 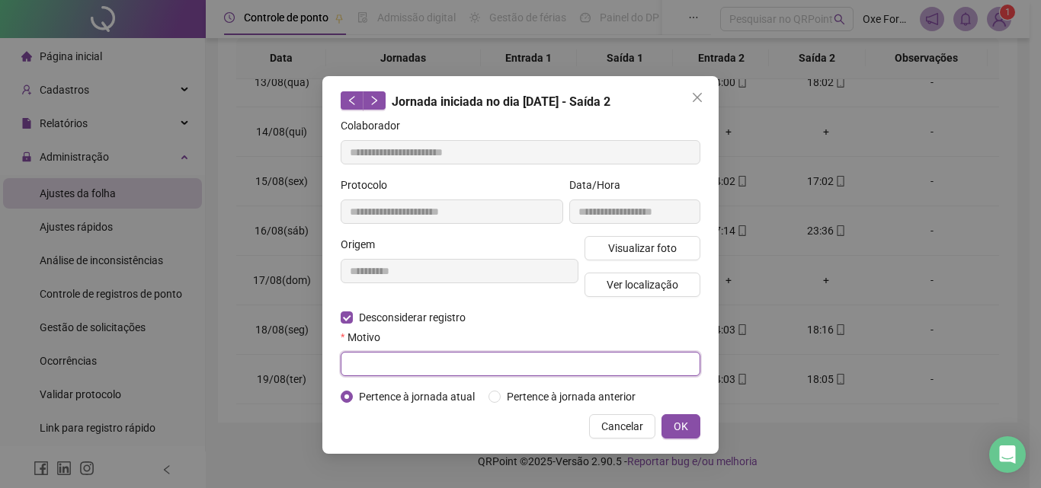 What do you see at coordinates (369, 185) in the screenshot?
I see `label: Protocolo` at bounding box center [369, 185].